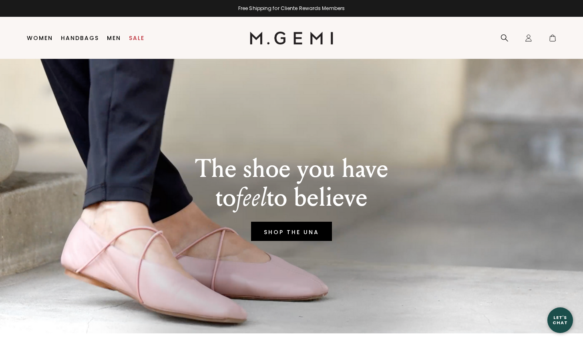  I want to click on a: SHOP THE UNA, so click(291, 231).